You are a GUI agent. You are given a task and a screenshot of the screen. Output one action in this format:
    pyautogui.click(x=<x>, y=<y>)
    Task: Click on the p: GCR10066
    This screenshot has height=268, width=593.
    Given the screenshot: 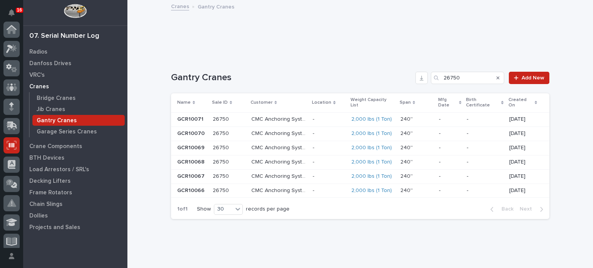 What is the action you would take?
    pyautogui.click(x=191, y=190)
    